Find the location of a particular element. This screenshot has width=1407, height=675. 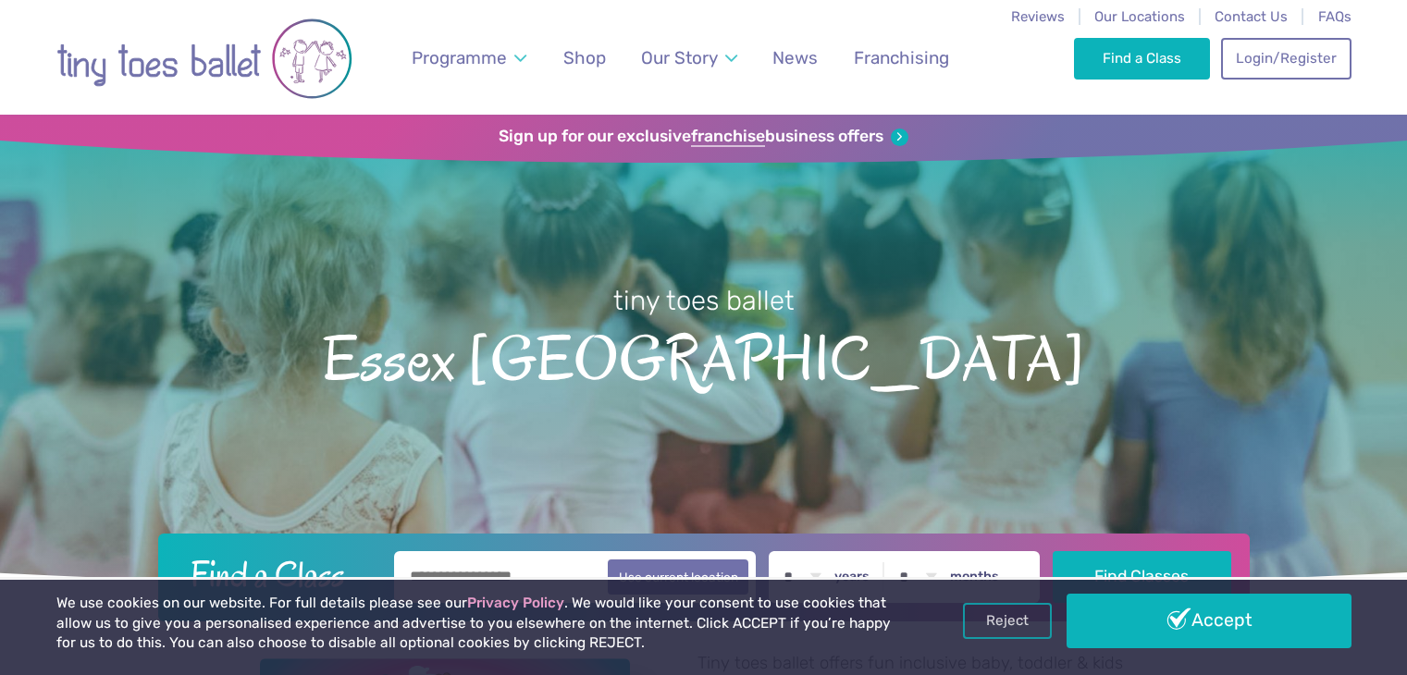

span: News is located at coordinates (795, 57).